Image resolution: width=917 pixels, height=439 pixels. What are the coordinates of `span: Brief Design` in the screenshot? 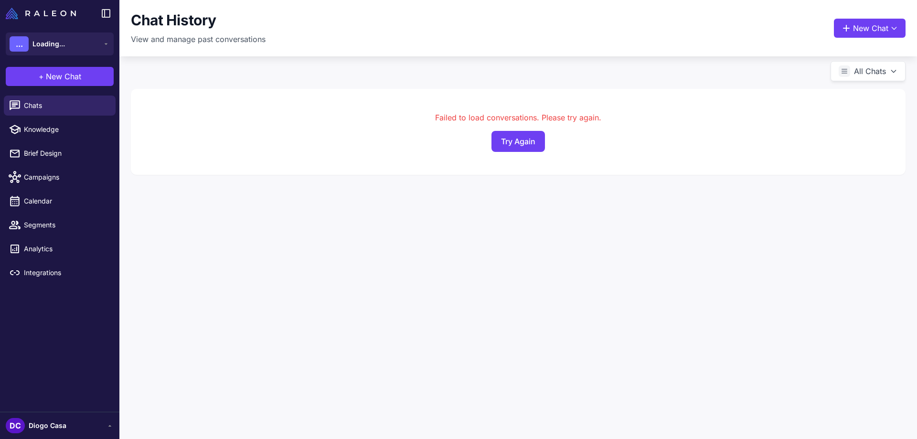 It's located at (66, 153).